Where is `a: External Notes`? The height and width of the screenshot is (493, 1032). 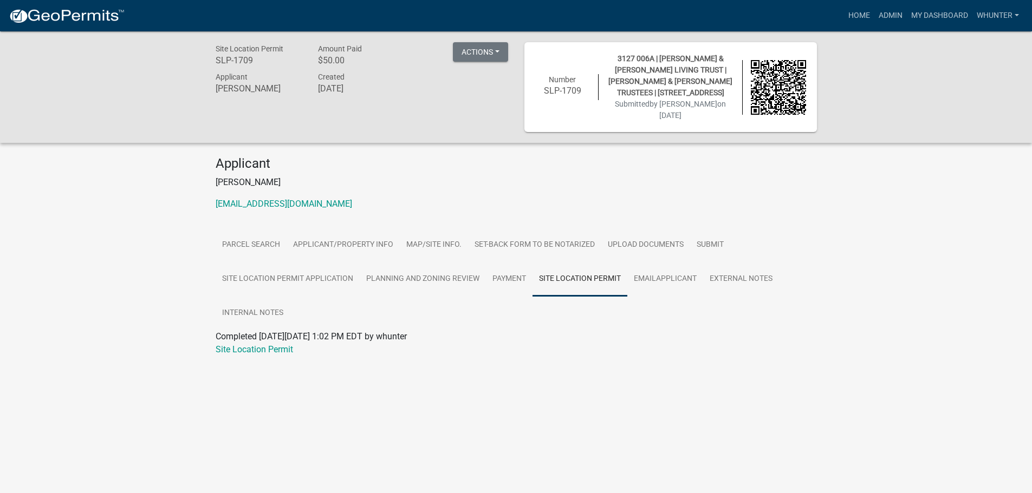
a: External Notes is located at coordinates (741, 279).